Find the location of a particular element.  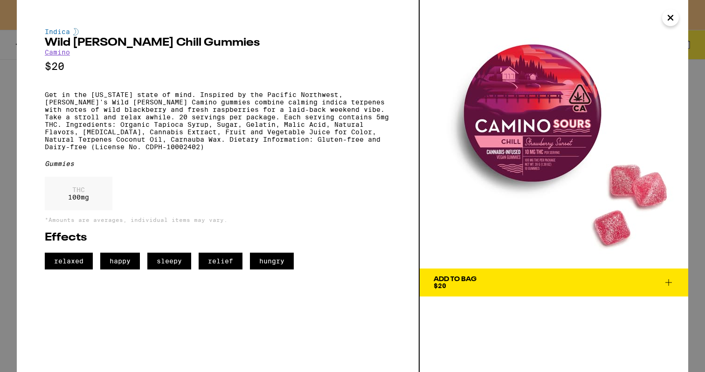

span: relaxed is located at coordinates (69, 261).